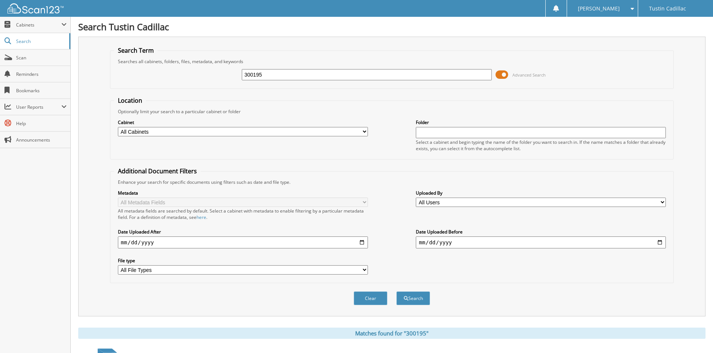 This screenshot has height=353, width=713. Describe the element at coordinates (157, 171) in the screenshot. I see `legend: Additional Document Filters` at that location.